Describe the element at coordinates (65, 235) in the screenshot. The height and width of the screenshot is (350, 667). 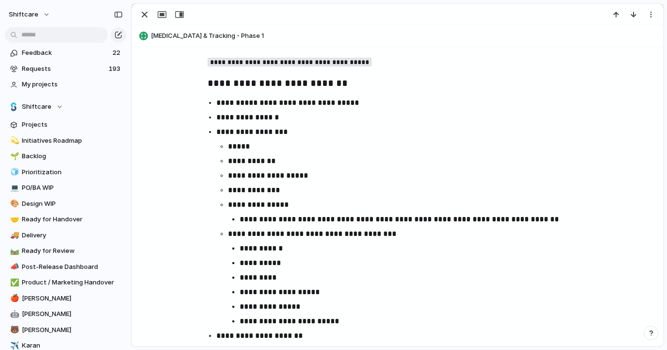
I see `a: 🚚Delivery` at that location.